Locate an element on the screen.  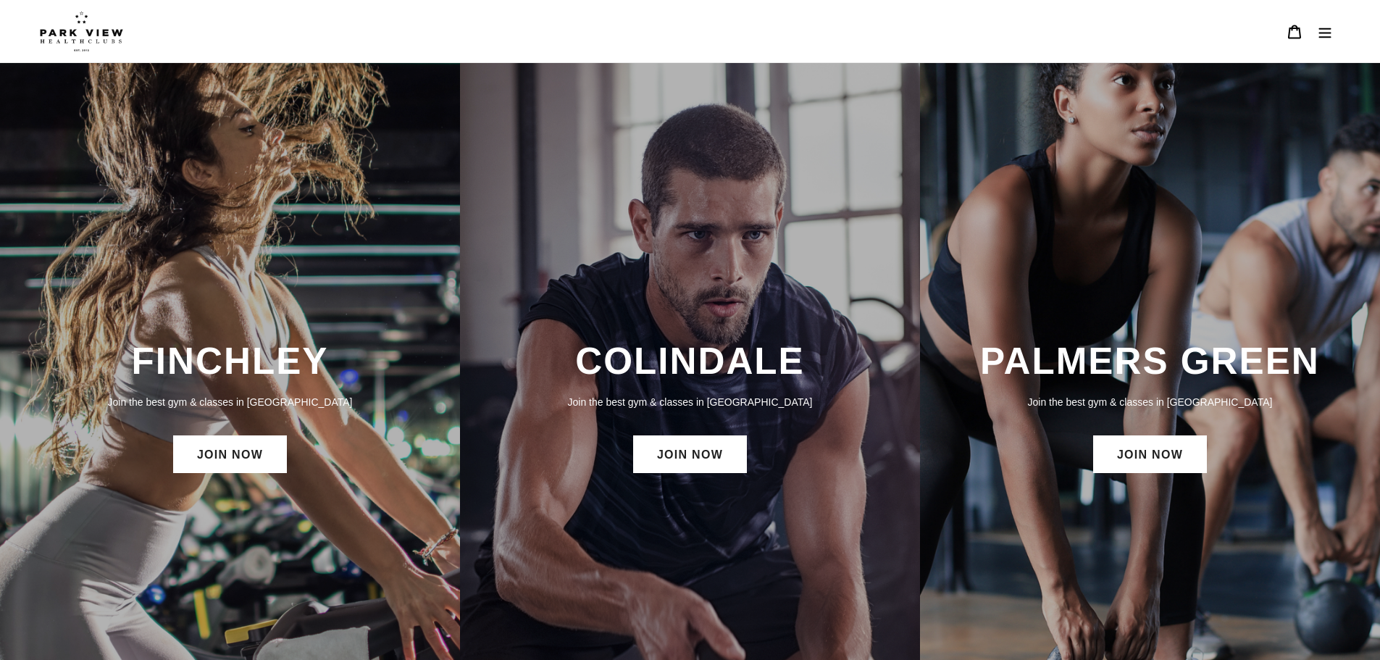
button: Menu is located at coordinates (1325, 31).